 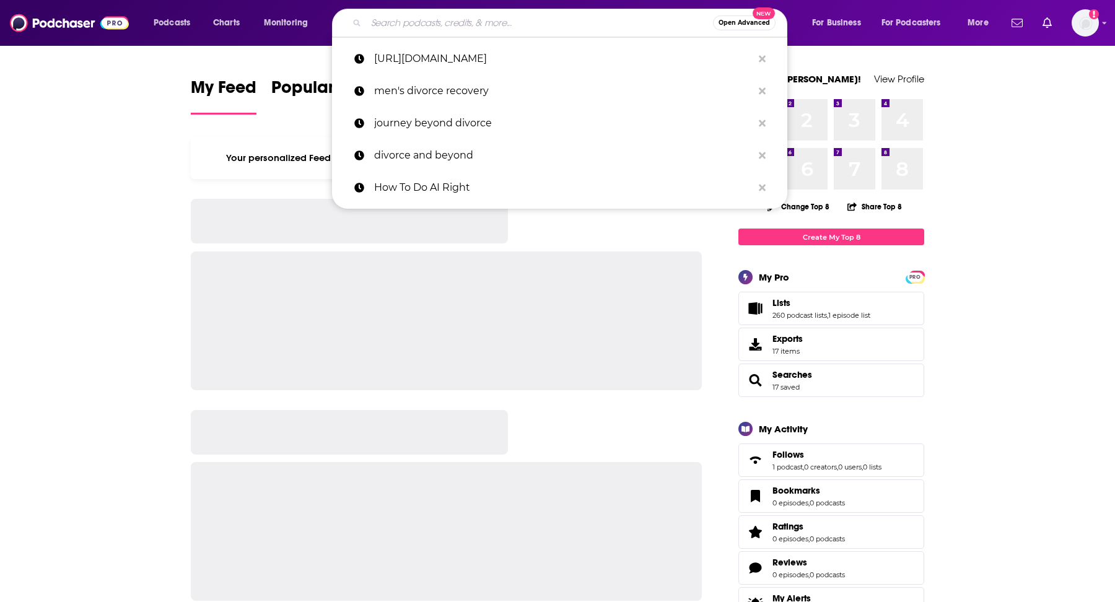 What do you see at coordinates (226, 23) in the screenshot?
I see `span: Charts` at bounding box center [226, 23].